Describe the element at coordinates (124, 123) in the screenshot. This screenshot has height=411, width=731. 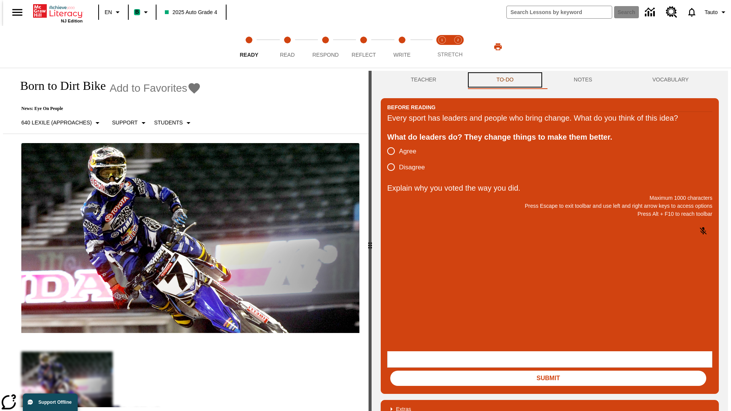
I see `p: Support` at that location.